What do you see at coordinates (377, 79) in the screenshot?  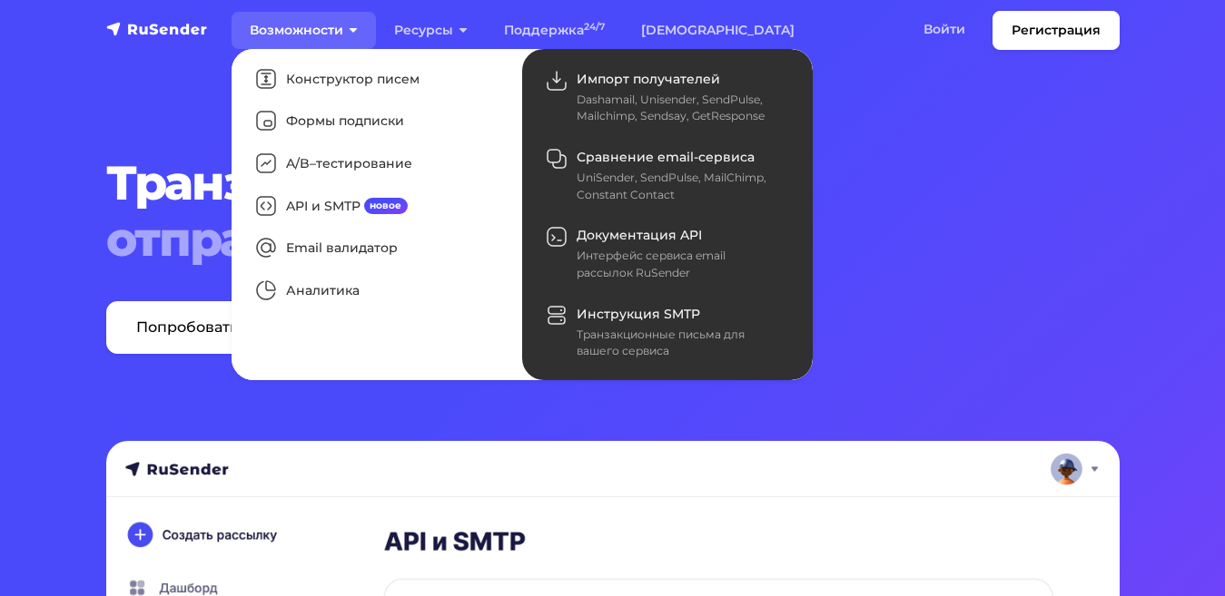 I see `a: Конструктор писем` at bounding box center [377, 79].